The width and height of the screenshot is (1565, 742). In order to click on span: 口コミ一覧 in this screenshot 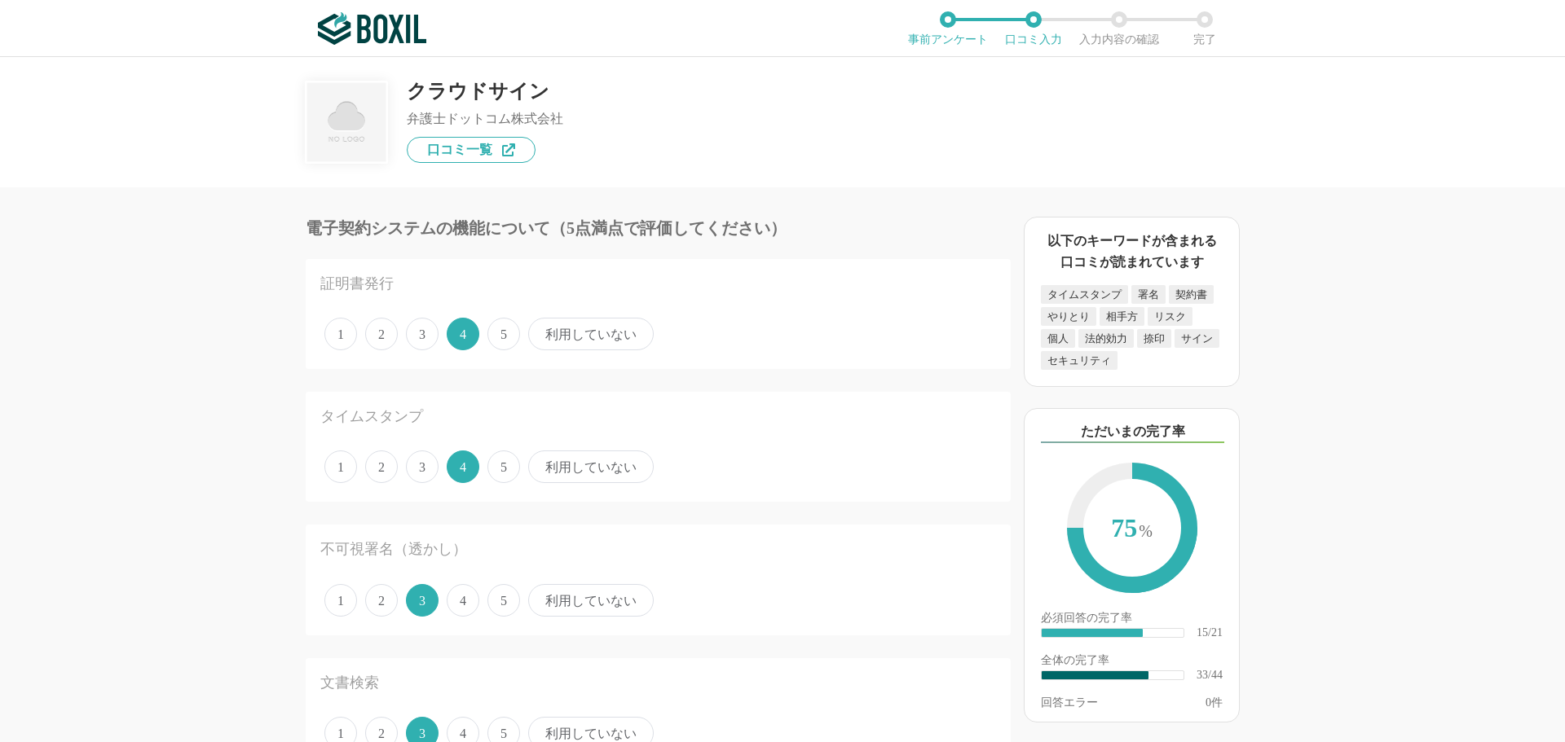, I will do `click(460, 150)`.